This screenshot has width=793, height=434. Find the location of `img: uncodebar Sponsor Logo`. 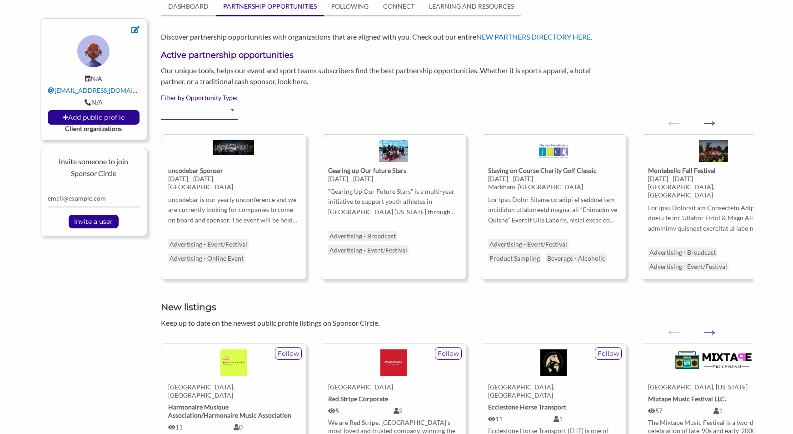

img: uncodebar Sponsor Logo is located at coordinates (234, 150).